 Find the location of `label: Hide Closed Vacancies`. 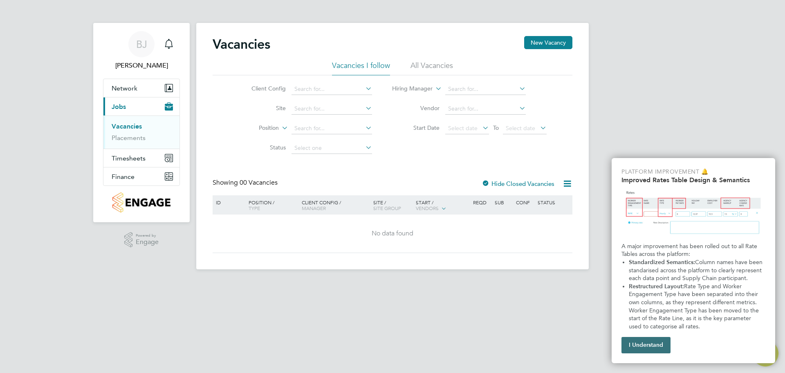

label: Hide Closed Vacancies is located at coordinates (518, 183).